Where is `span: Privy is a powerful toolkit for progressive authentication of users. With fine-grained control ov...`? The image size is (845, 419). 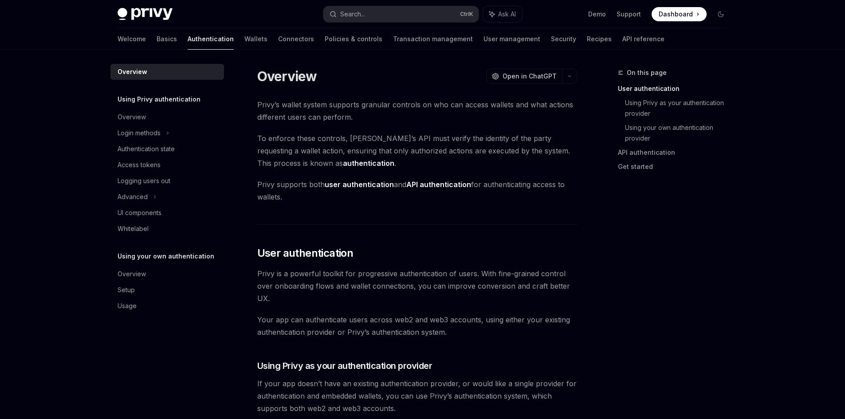
span: Privy is a powerful toolkit for progressive authentication of users. With fine-grained control ov... is located at coordinates (417, 286).